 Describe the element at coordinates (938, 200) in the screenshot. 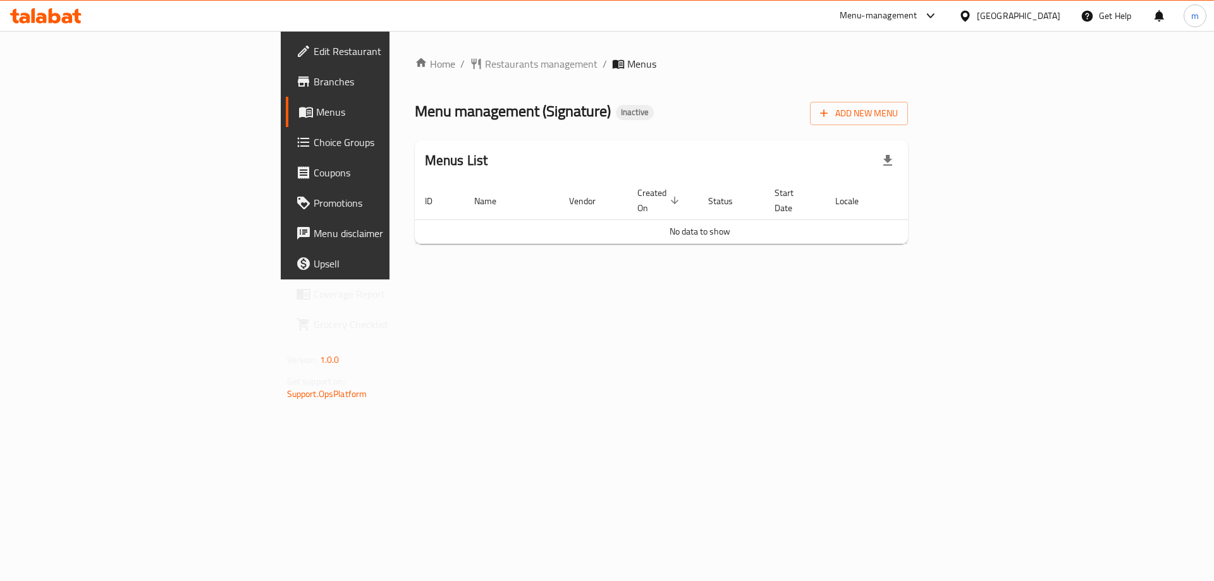

I see `th: Actions` at that location.